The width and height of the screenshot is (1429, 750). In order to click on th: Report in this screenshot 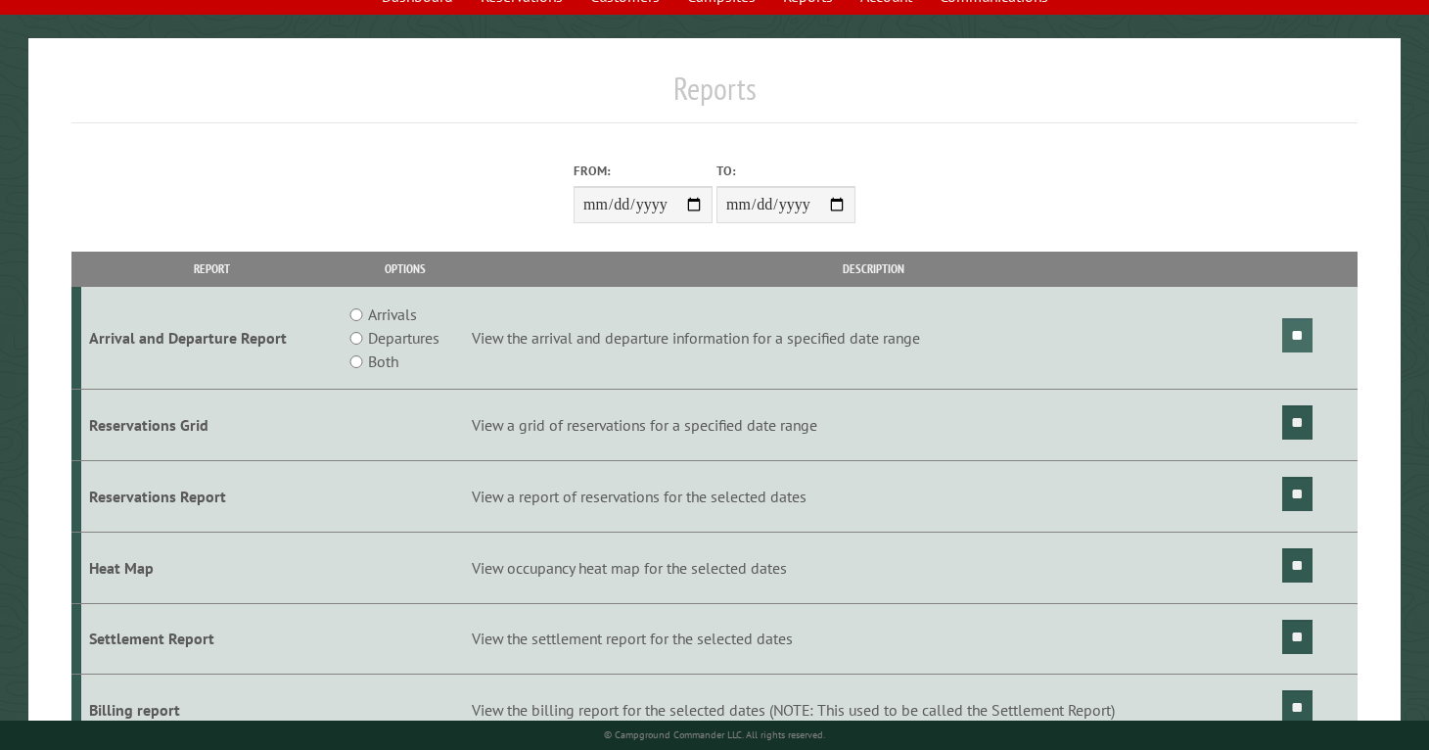, I will do `click(211, 268)`.